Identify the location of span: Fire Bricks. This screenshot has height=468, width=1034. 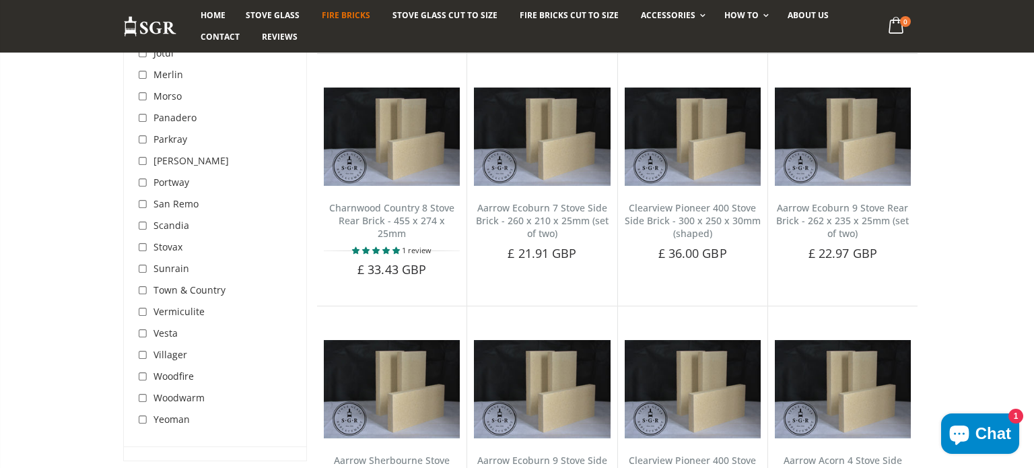
(346, 15).